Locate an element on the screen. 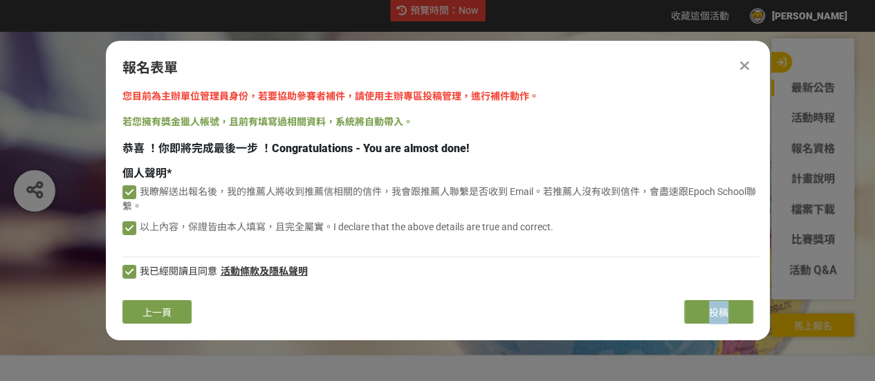 This screenshot has height=381, width=875. a: 報名資格 is located at coordinates (813, 149).